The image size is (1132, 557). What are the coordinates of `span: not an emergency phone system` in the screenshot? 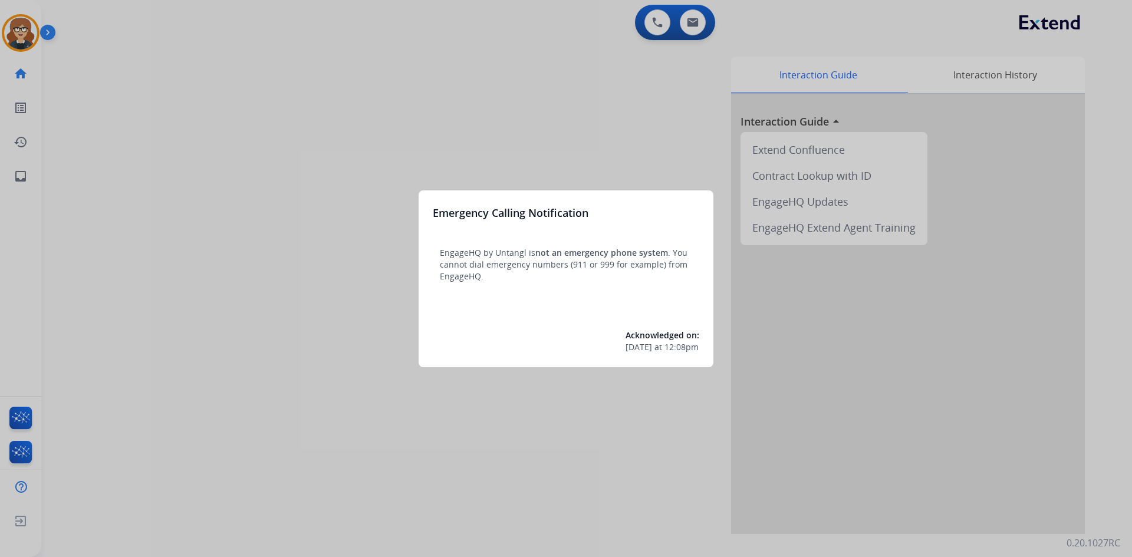 It's located at (601, 252).